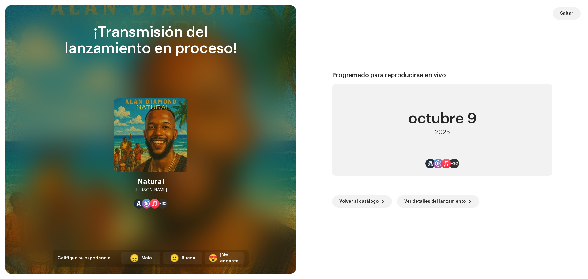 This screenshot has height=279, width=588. What do you see at coordinates (435, 201) in the screenshot?
I see `span: Ver detalles del lanzamiento` at bounding box center [435, 201].